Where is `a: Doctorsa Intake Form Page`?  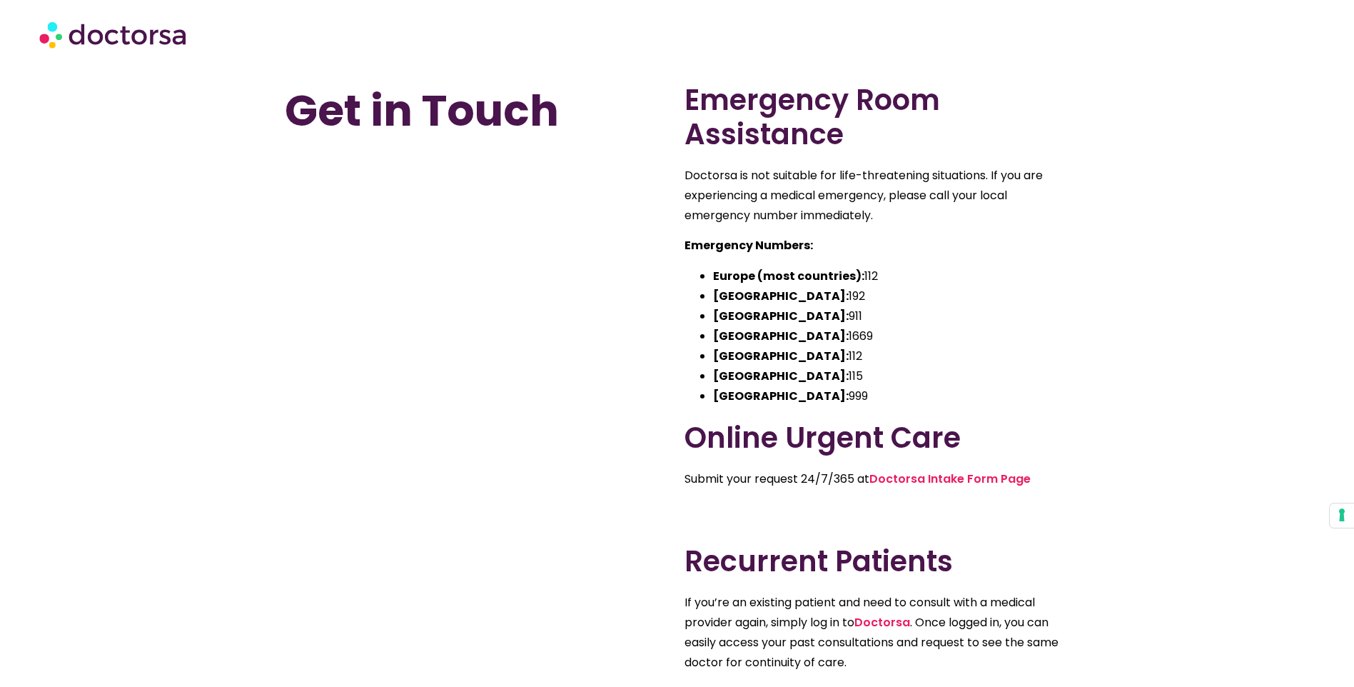
a: Doctorsa Intake Form Page is located at coordinates (950, 478).